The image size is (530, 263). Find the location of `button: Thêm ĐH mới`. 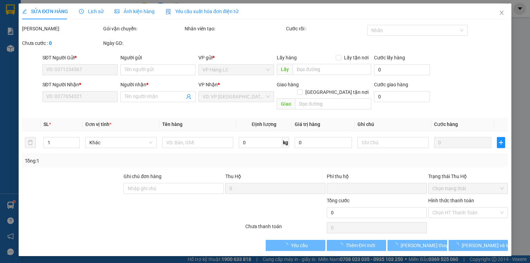

button: Thêm ĐH mới is located at coordinates (356, 245).